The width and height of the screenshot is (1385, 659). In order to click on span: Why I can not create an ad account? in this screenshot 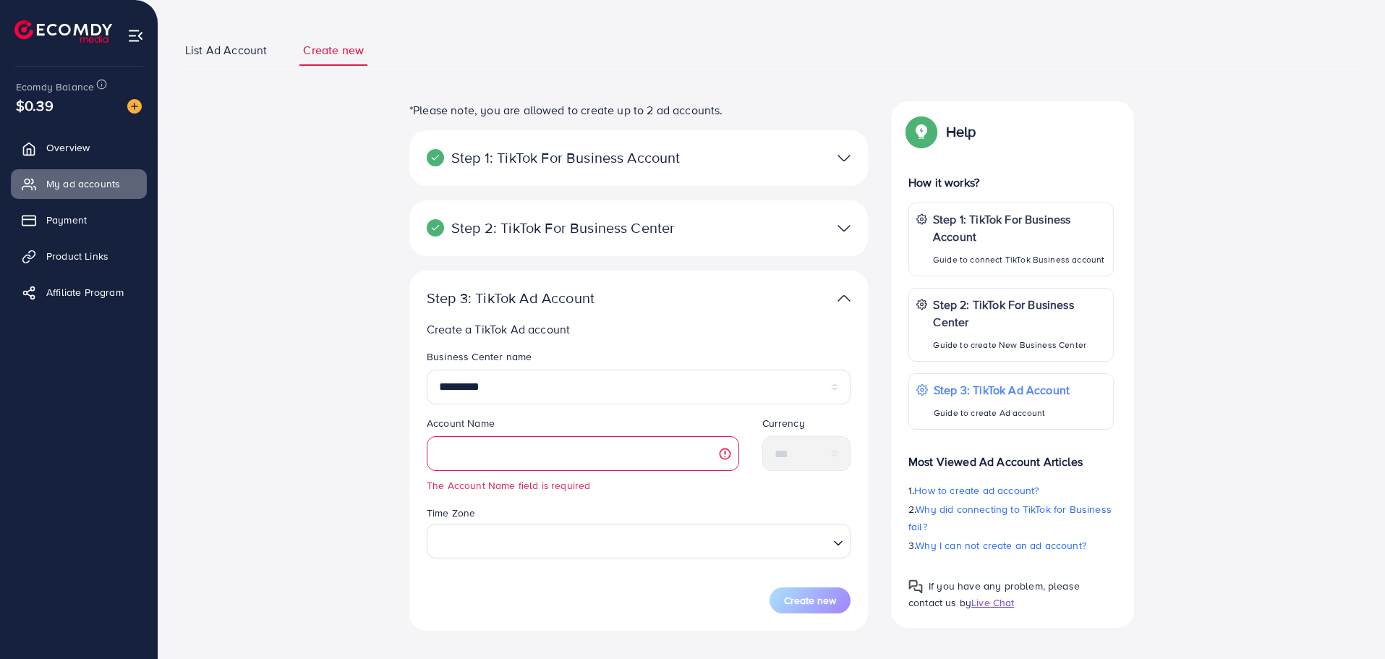, I will do `click(1001, 545)`.